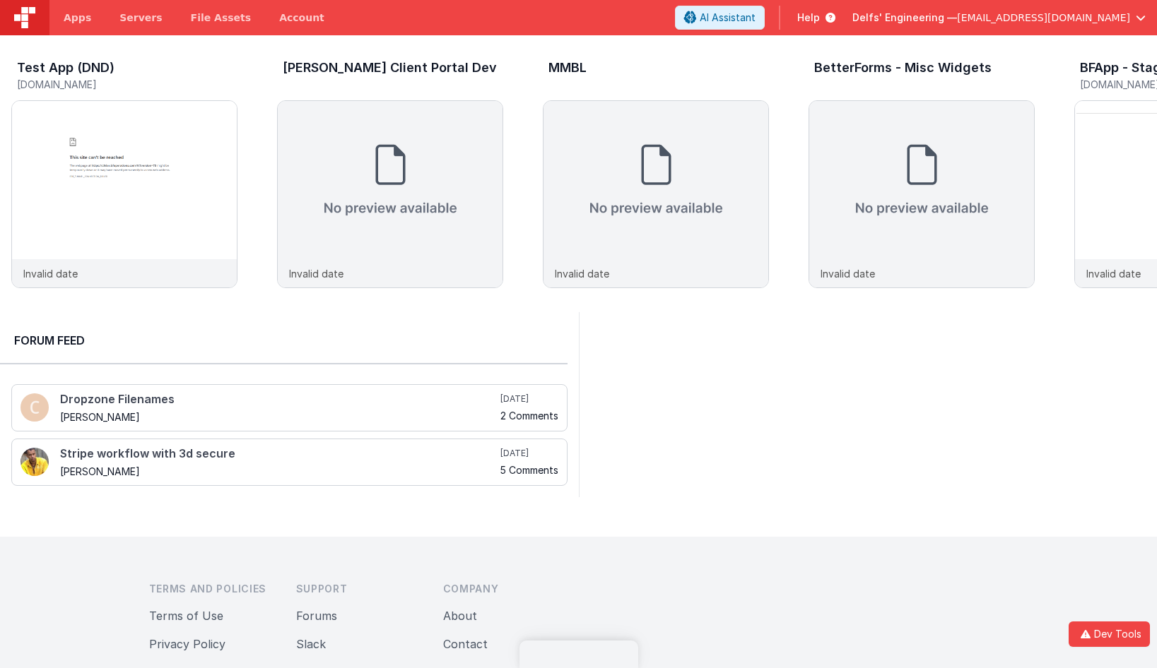 This screenshot has width=1157, height=668. What do you see at coordinates (317, 616) in the screenshot?
I see `button: Forums` at bounding box center [317, 616].